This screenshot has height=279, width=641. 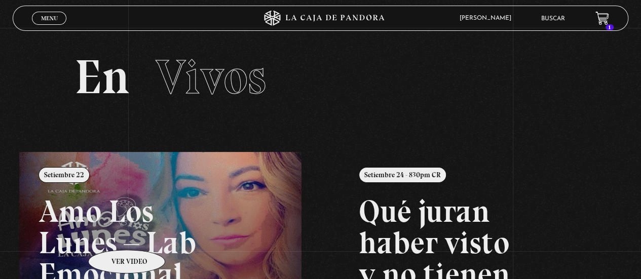 What do you see at coordinates (49, 27) in the screenshot?
I see `span: Cerrar` at bounding box center [49, 27].